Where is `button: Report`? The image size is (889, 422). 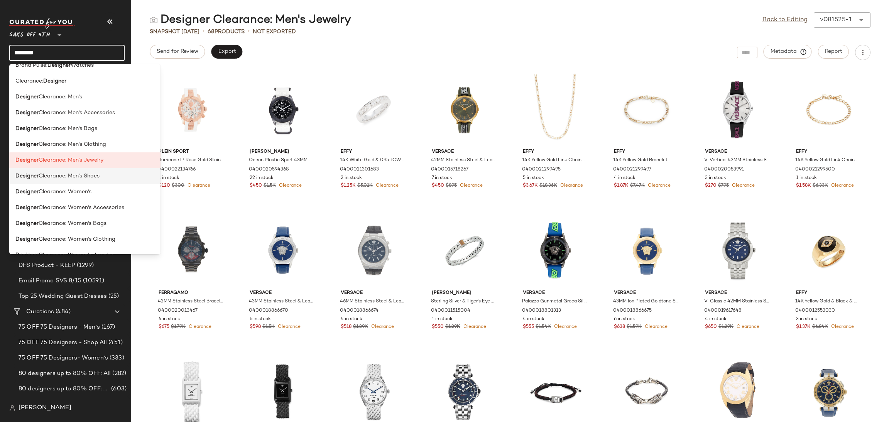 button: Report is located at coordinates (833, 52).